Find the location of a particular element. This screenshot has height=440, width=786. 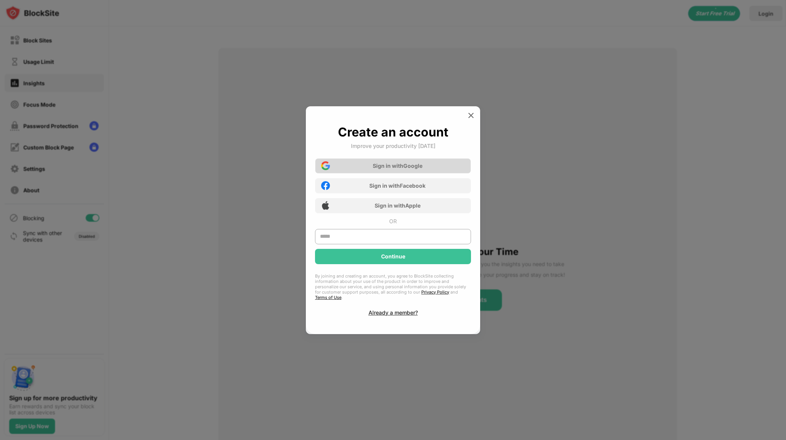

div: Sign in with Facebook is located at coordinates (397, 185).